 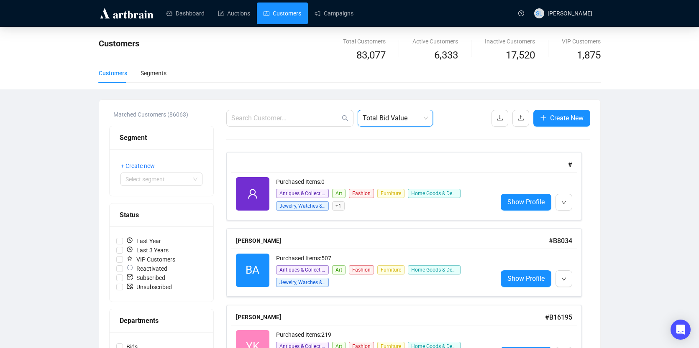 I want to click on a: Auctions, so click(x=234, y=13).